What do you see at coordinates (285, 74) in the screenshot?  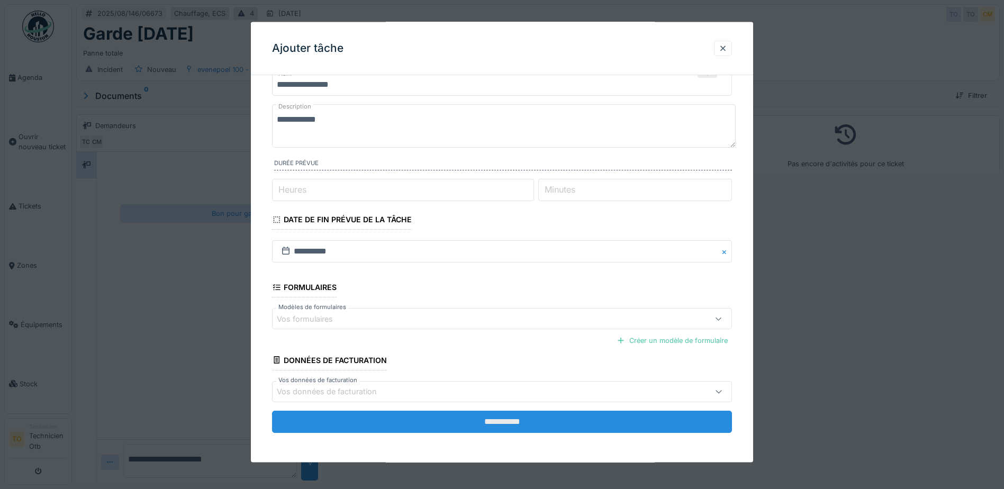 I see `label: Nom` at bounding box center [285, 74].